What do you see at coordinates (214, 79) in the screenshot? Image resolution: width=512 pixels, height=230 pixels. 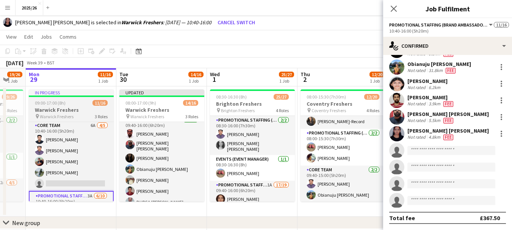 I see `span: 1` at bounding box center [214, 79].